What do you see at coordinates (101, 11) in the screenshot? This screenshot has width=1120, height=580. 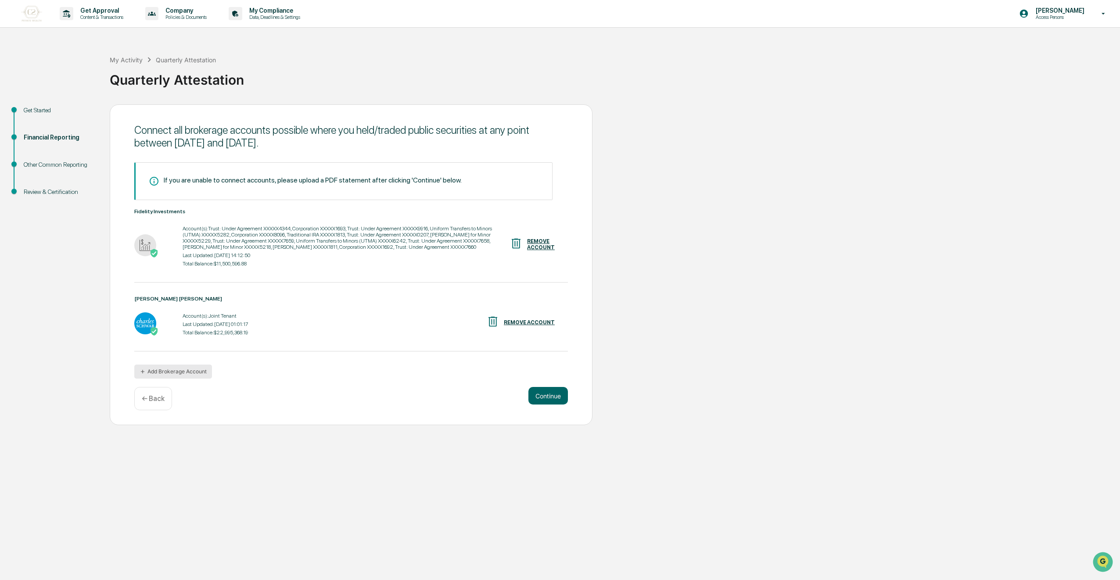 I see `p: Get Approval` at bounding box center [101, 11].